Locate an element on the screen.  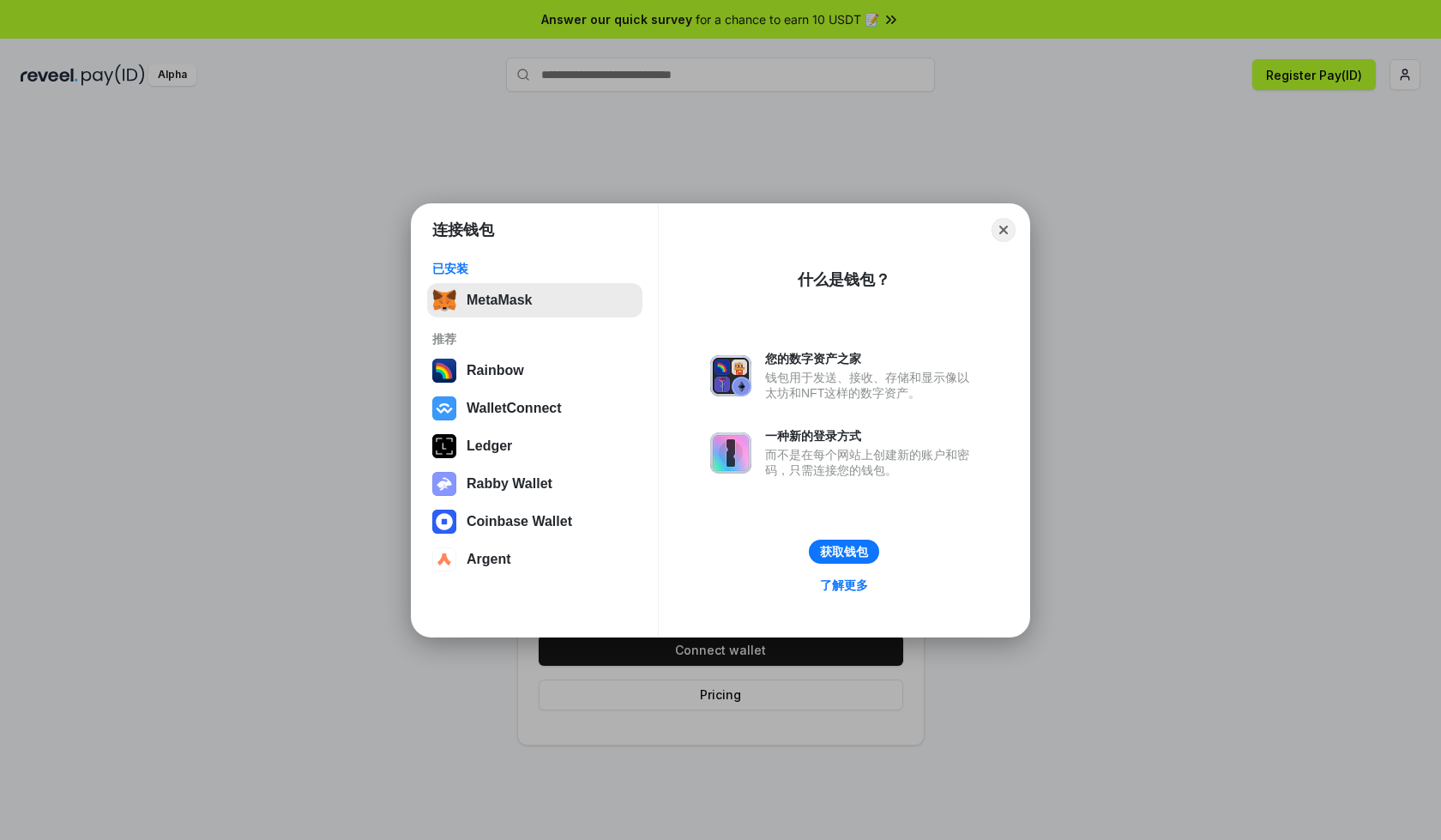
div: 已安装 is located at coordinates (534, 268).